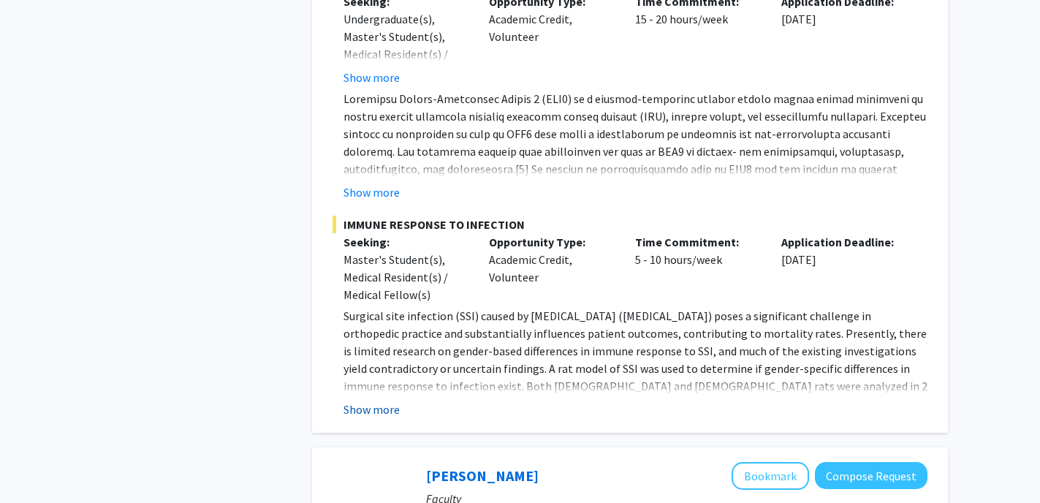 This screenshot has height=503, width=1040. What do you see at coordinates (843, 242) in the screenshot?
I see `p: Application Deadline:` at bounding box center [843, 242].